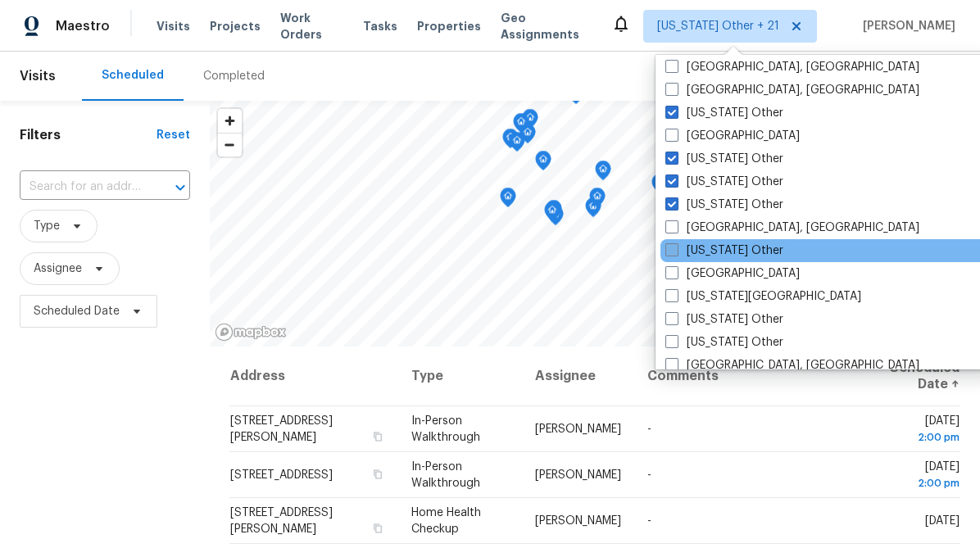 The width and height of the screenshot is (980, 548). What do you see at coordinates (229, 144) in the screenshot?
I see `button: Zoom out` at bounding box center [229, 144].